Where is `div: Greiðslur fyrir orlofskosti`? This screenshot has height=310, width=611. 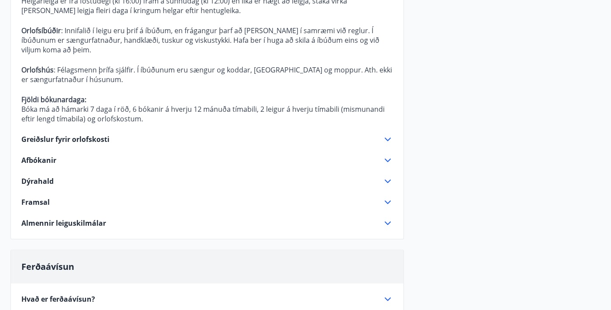
div: Greiðslur fyrir orlofskosti is located at coordinates (207, 139).